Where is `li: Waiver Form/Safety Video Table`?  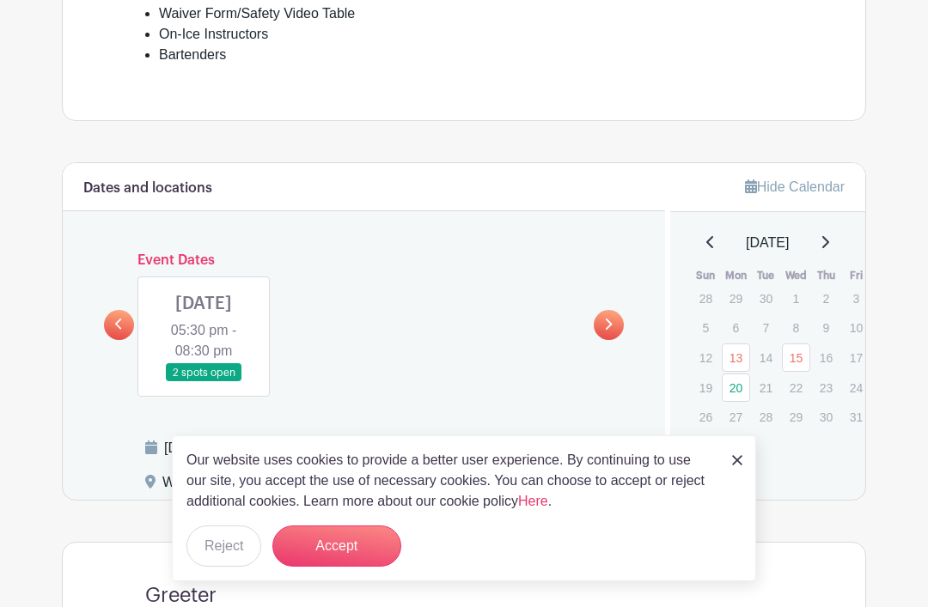
li: Waiver Form/Safety Video Table is located at coordinates (471, 14).